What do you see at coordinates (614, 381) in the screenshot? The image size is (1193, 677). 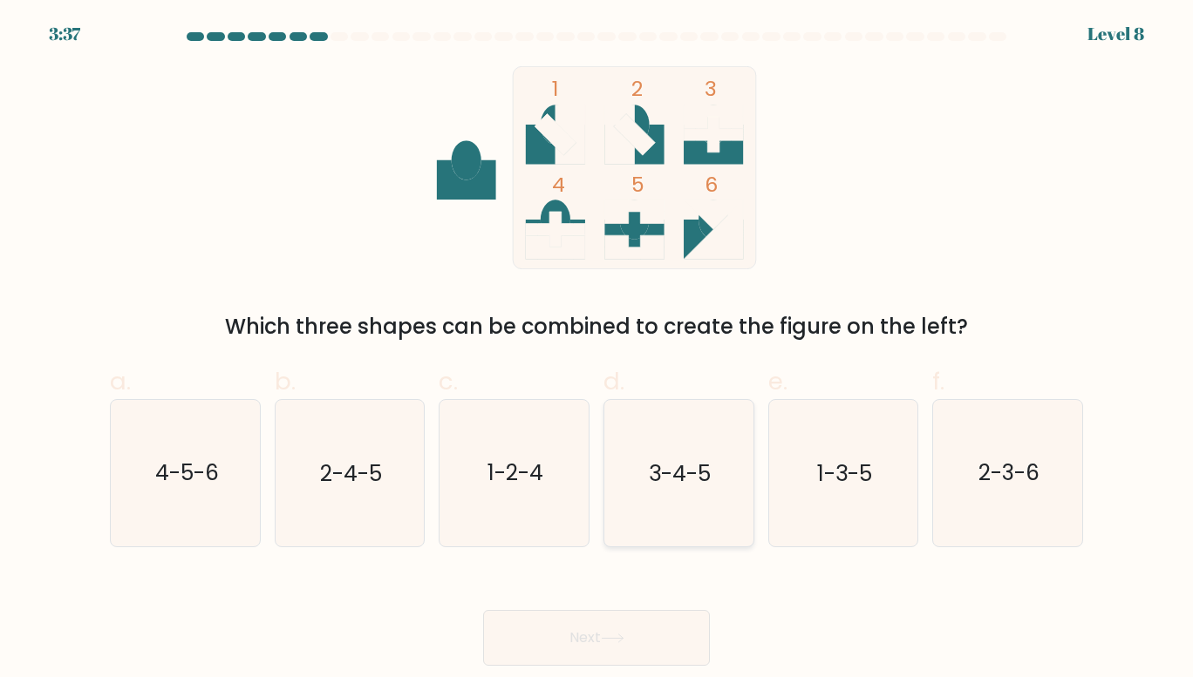 I see `span: d.` at bounding box center [614, 381].